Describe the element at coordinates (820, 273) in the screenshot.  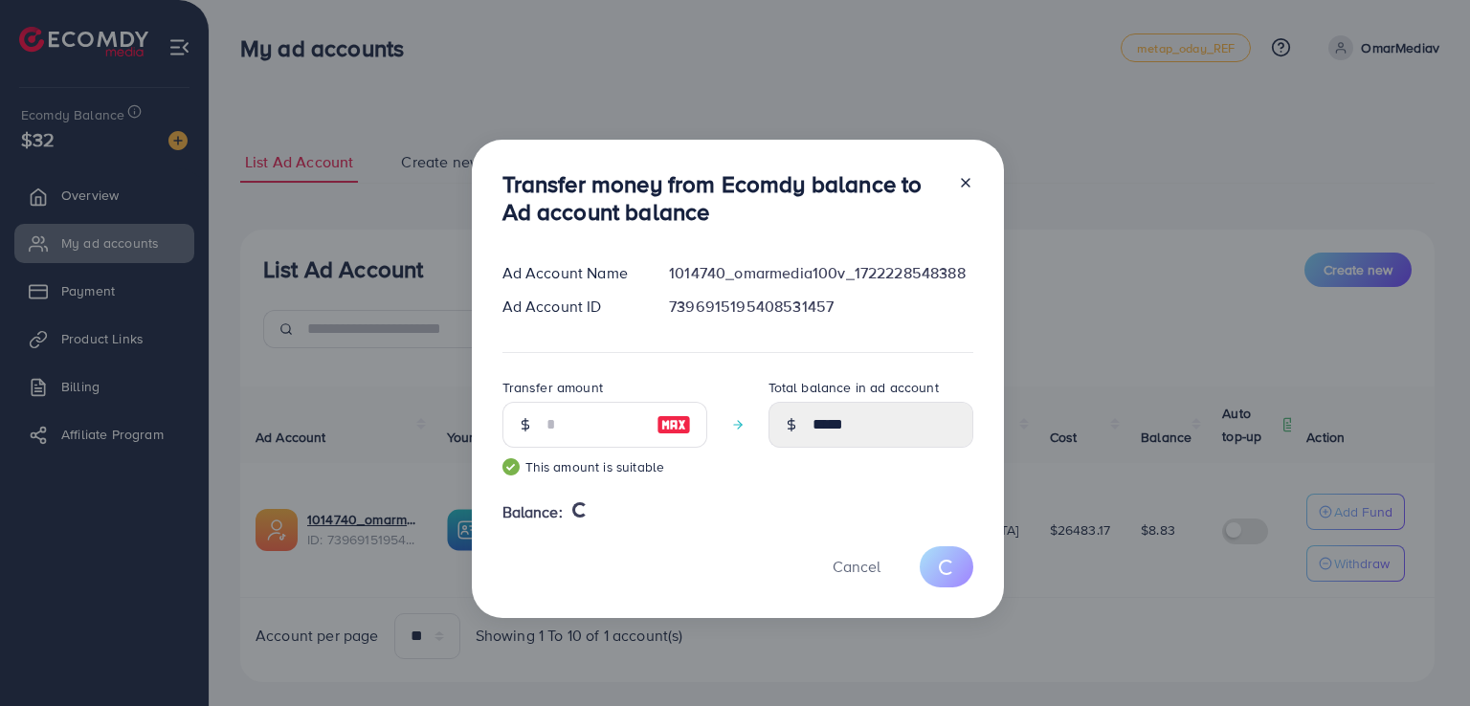
I see `div: 1014740_omarmedia100v_1722228548388` at that location.